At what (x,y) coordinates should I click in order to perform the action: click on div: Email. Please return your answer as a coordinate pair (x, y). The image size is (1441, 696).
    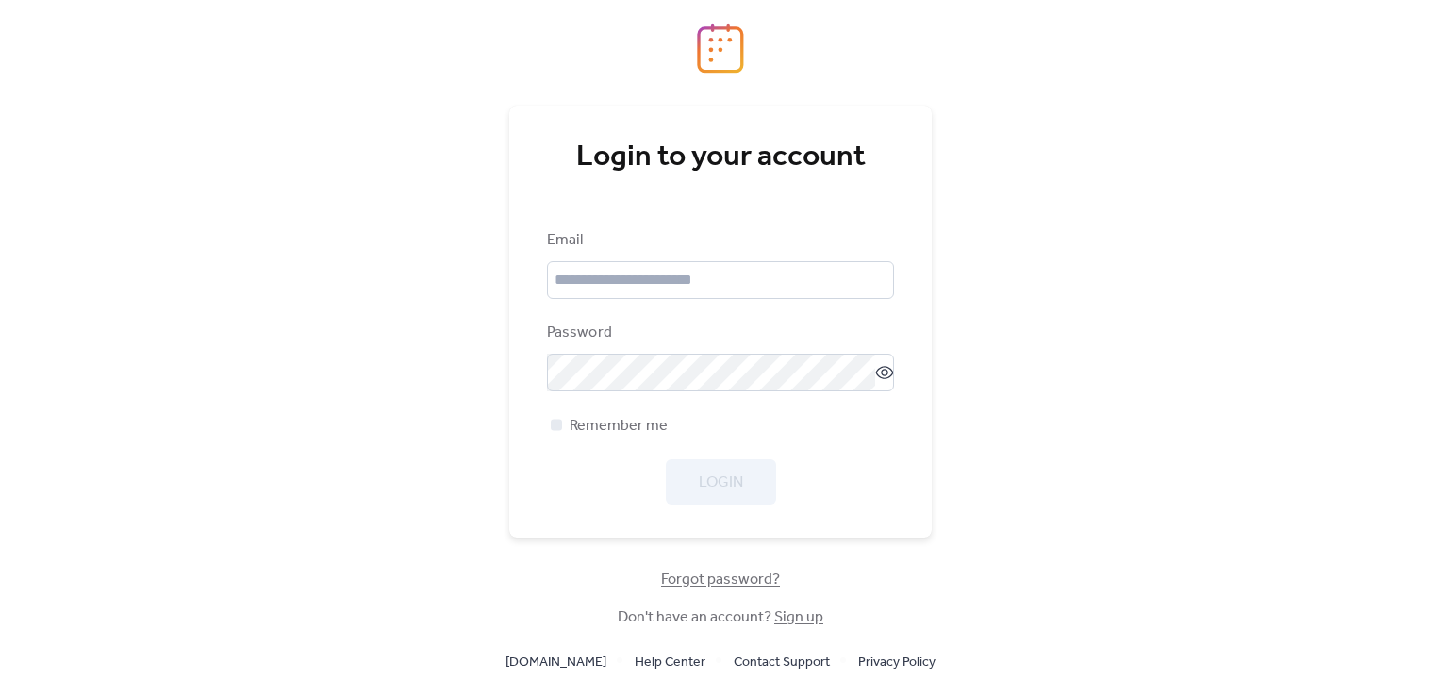
    Looking at the image, I should click on (719, 240).